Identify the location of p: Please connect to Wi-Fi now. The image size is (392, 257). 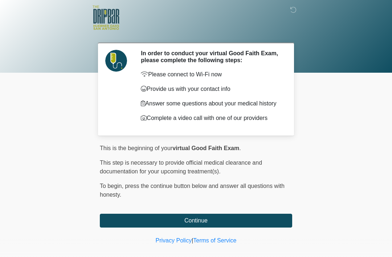
(211, 74).